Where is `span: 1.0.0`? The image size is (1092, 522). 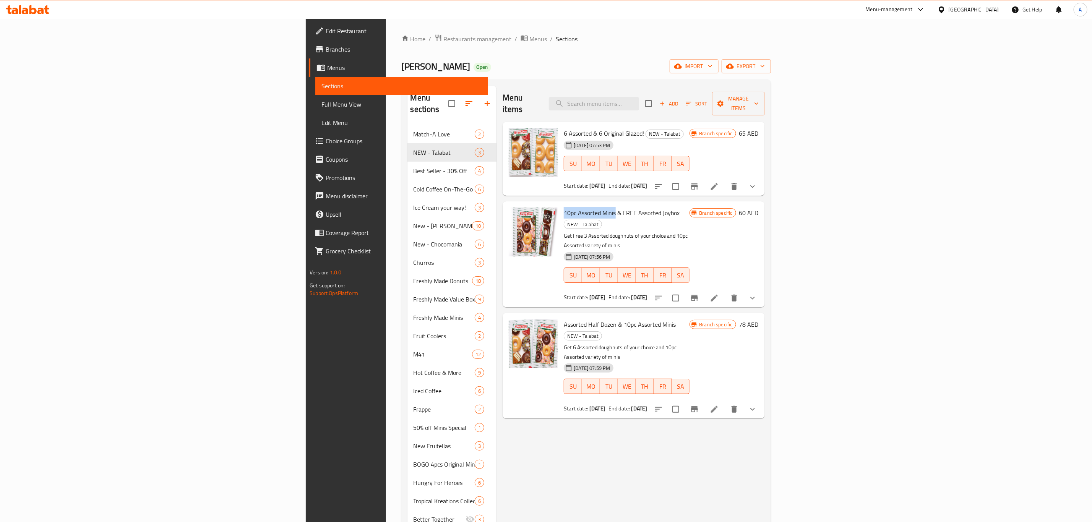
span: 1.0.0 is located at coordinates (336, 273).